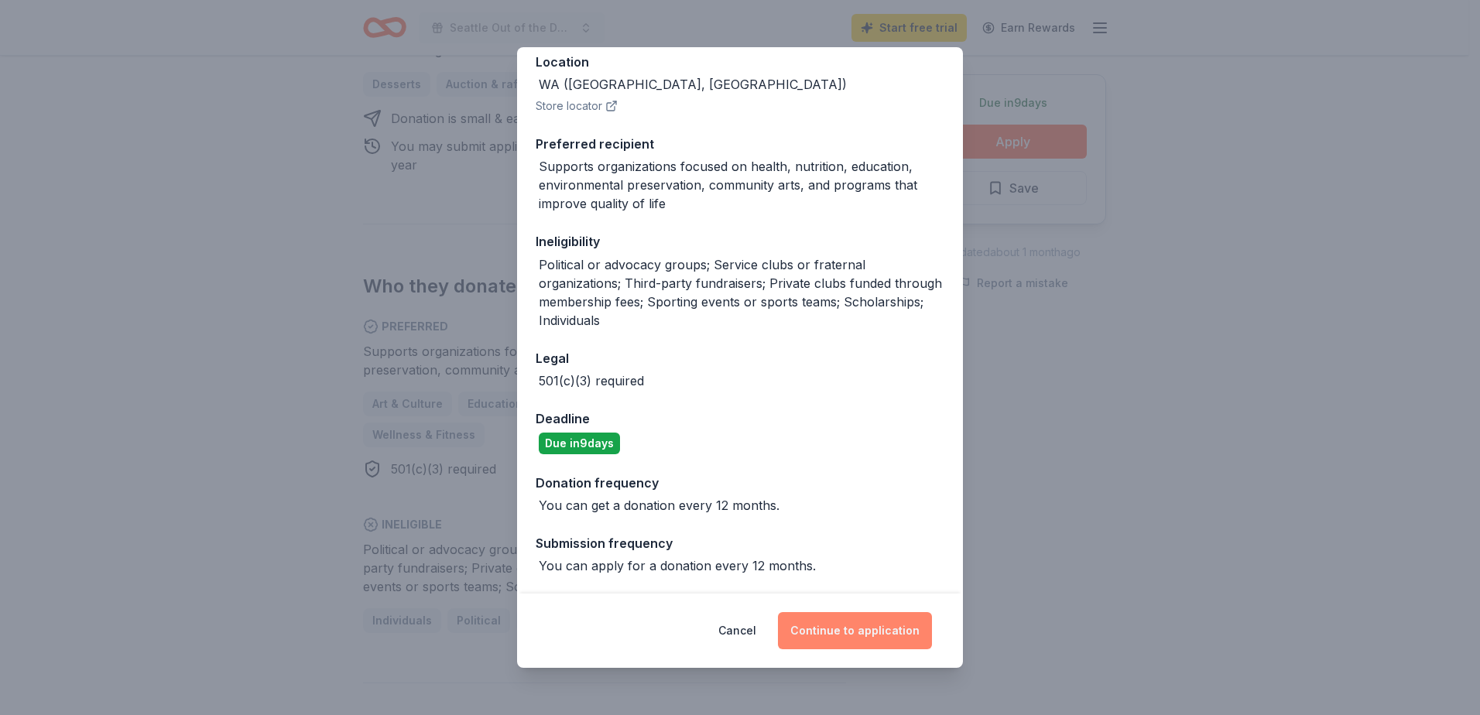 The width and height of the screenshot is (1480, 715). What do you see at coordinates (740, 543) in the screenshot?
I see `div: Submission frequency` at bounding box center [740, 543].